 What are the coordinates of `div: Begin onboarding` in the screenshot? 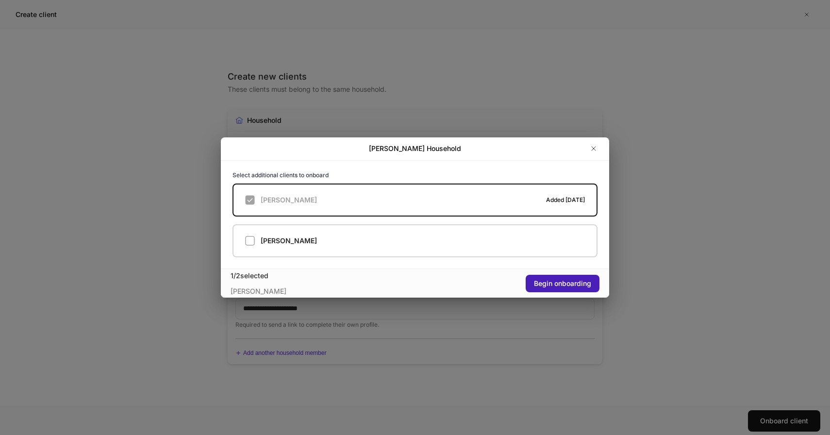 It's located at (562, 283).